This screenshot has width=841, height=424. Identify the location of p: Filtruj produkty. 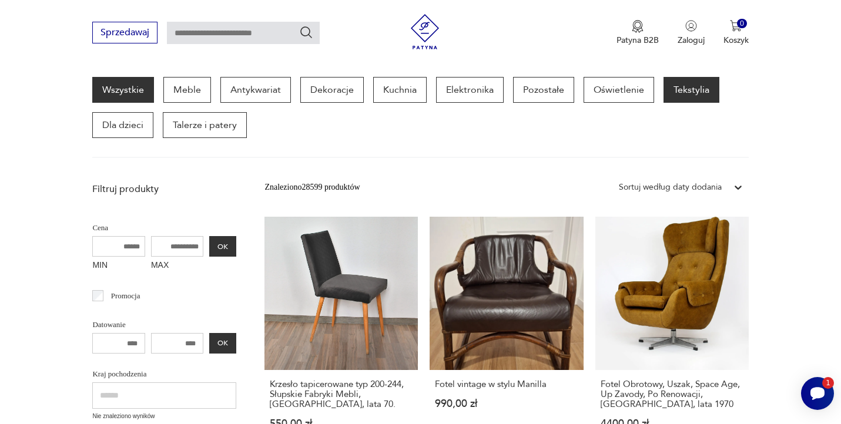
(164, 189).